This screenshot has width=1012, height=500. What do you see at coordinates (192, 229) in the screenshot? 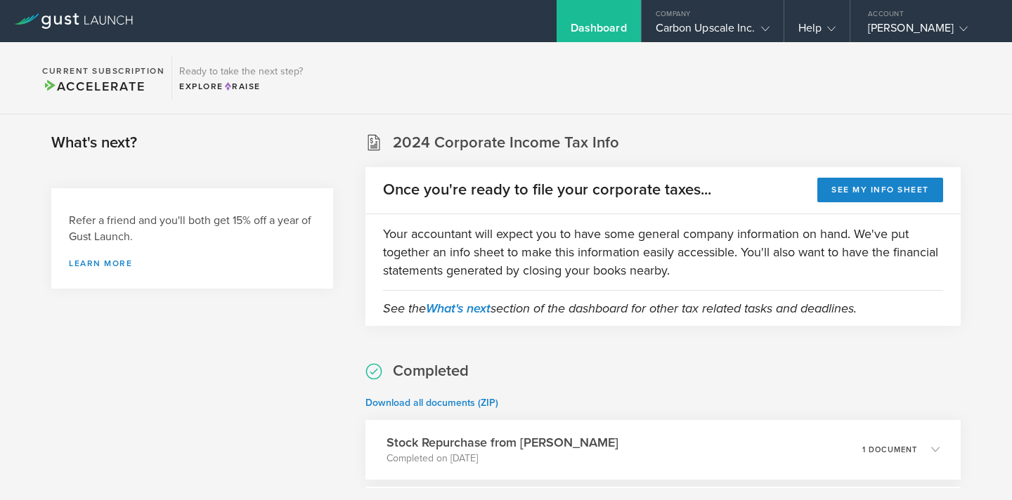
I see `h3: Refer a friend and you'll both get 15% off a year of Gust Launch.` at bounding box center [192, 229].